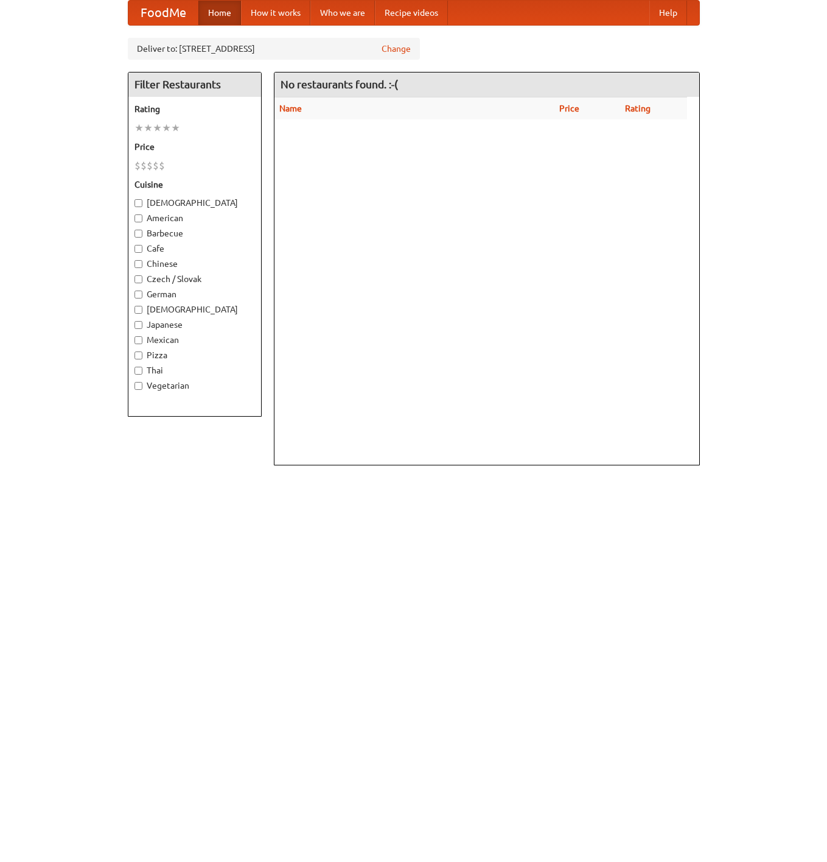 This screenshot has width=827, height=862. Describe the element at coordinates (195, 279) in the screenshot. I see `label: Czech / Slovak` at that location.